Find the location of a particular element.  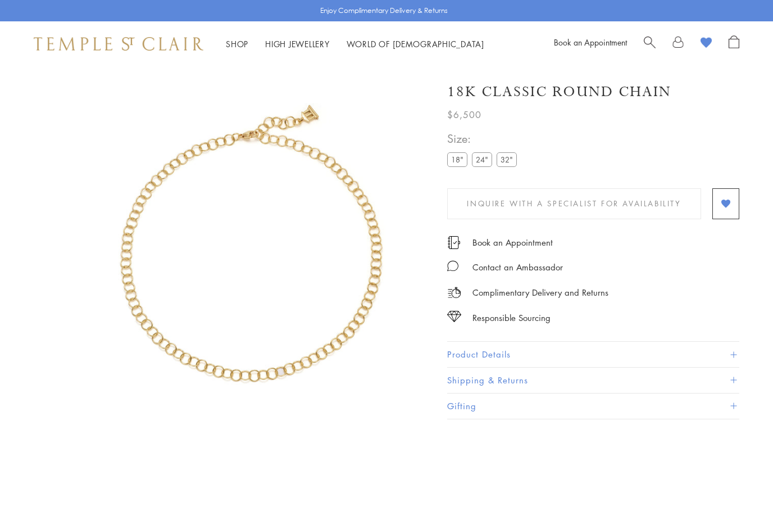

img: icon_sourcing.svg is located at coordinates (454, 316).